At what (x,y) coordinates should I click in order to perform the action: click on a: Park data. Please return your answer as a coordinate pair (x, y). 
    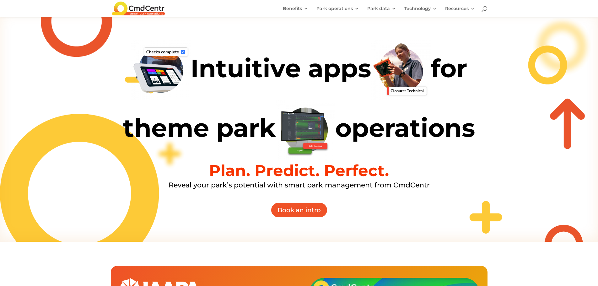
    Looking at the image, I should click on (381, 12).